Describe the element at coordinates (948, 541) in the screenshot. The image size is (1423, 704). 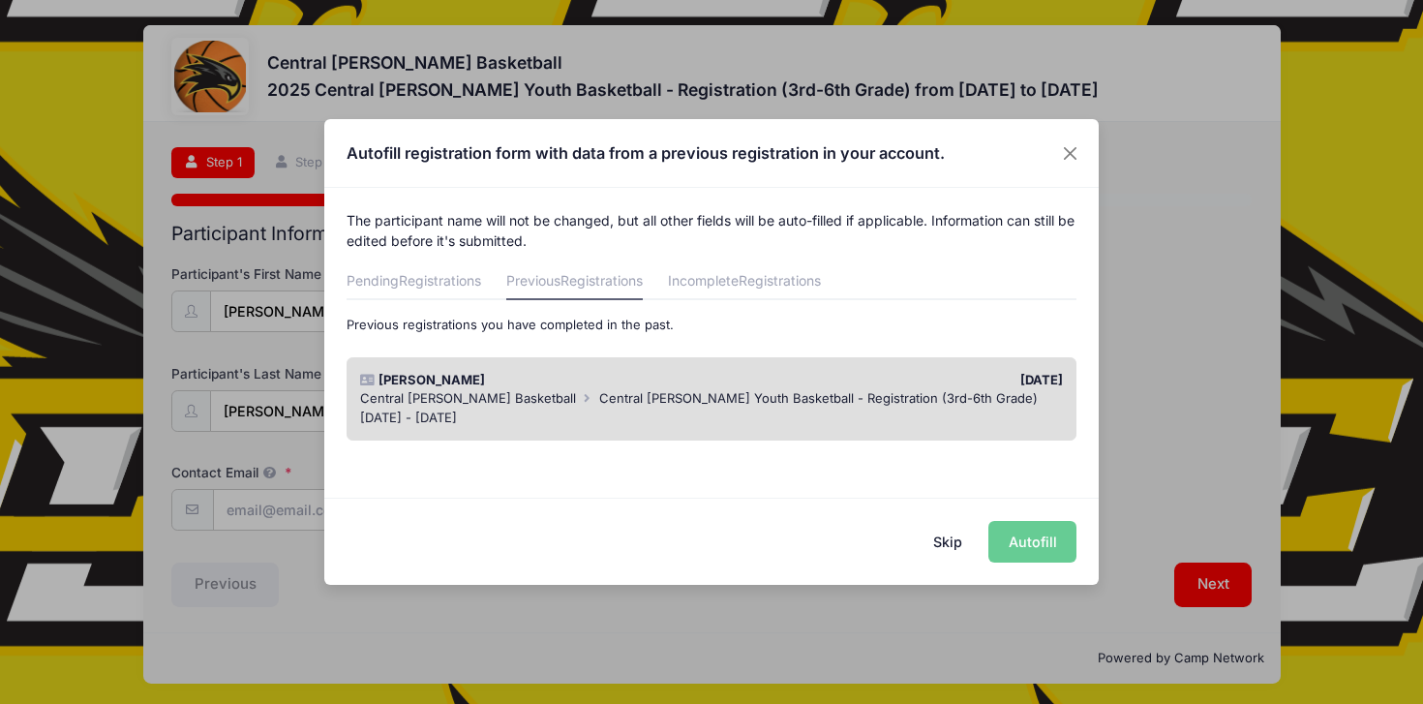
I see `button: Skip` at that location.